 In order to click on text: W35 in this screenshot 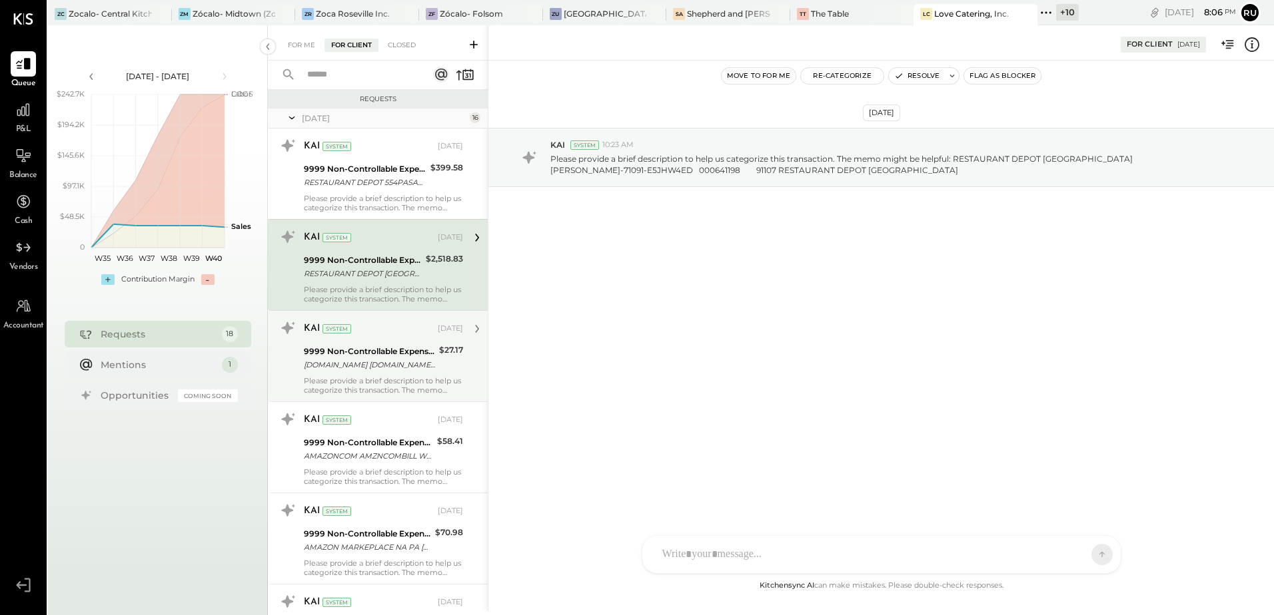, I will do `click(102, 258)`.